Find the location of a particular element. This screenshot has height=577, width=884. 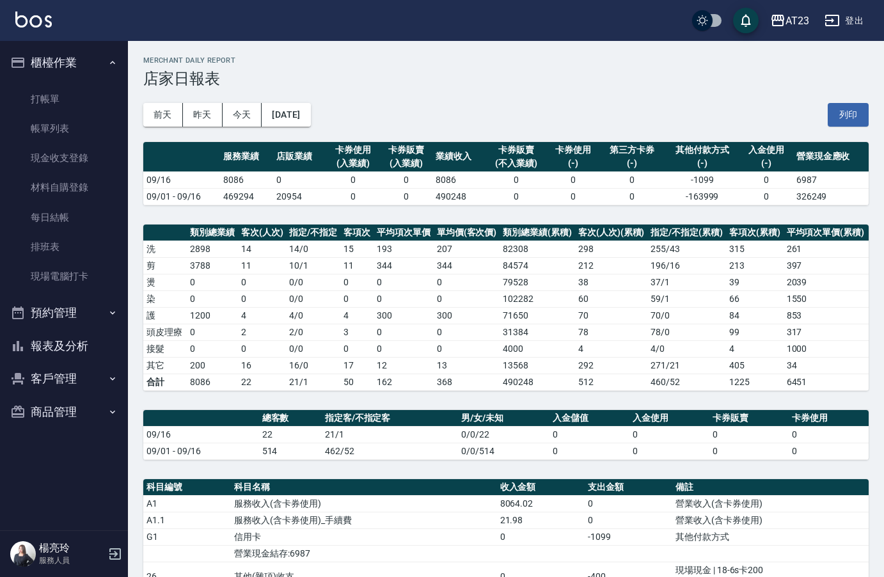

th: 類別總業績 is located at coordinates (212, 233).